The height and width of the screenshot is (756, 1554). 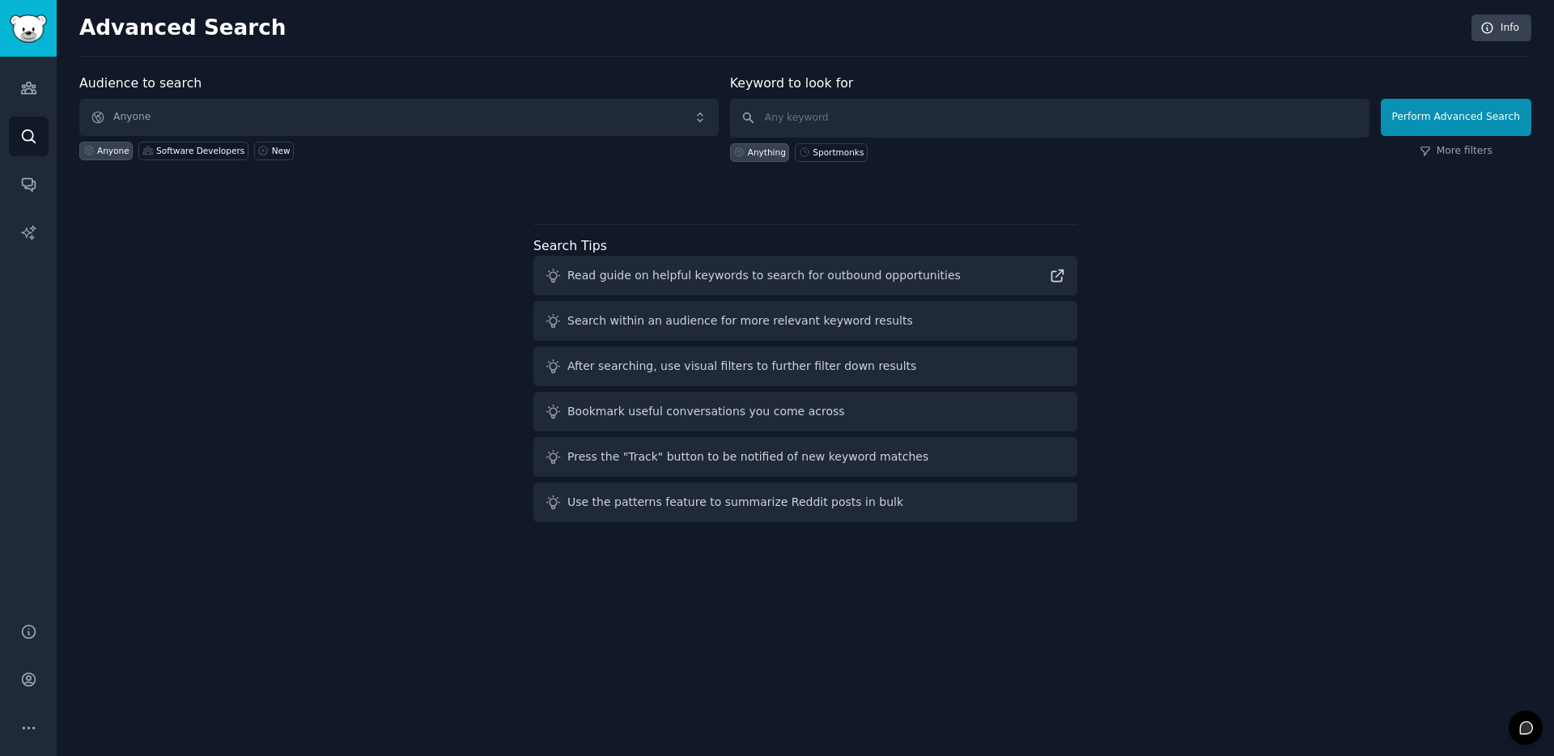 What do you see at coordinates (791, 83) in the screenshot?
I see `label: Keyword to look for` at bounding box center [791, 83].